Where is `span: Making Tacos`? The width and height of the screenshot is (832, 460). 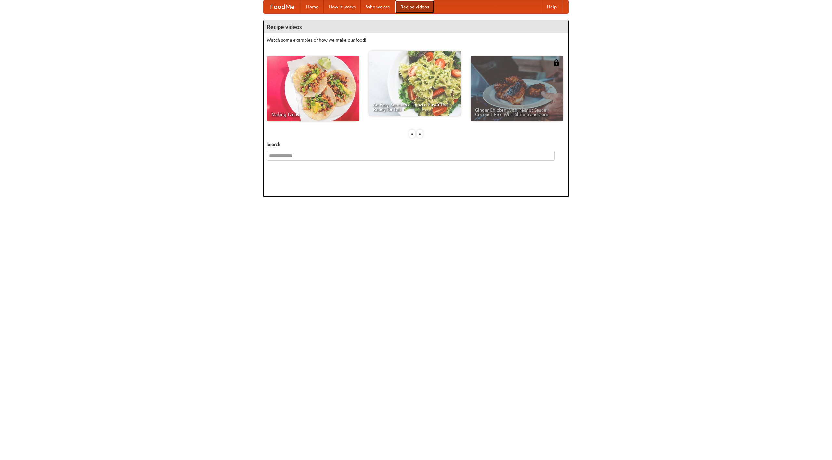 span: Making Tacos is located at coordinates (313, 114).